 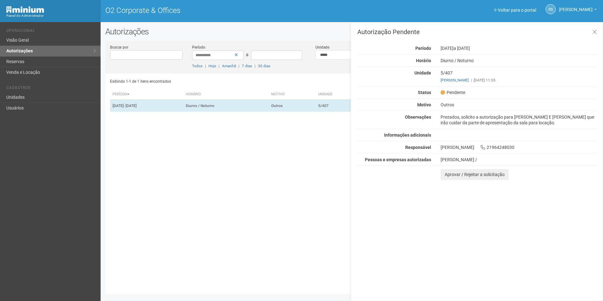 I want to click on strong: Horário, so click(x=424, y=61).